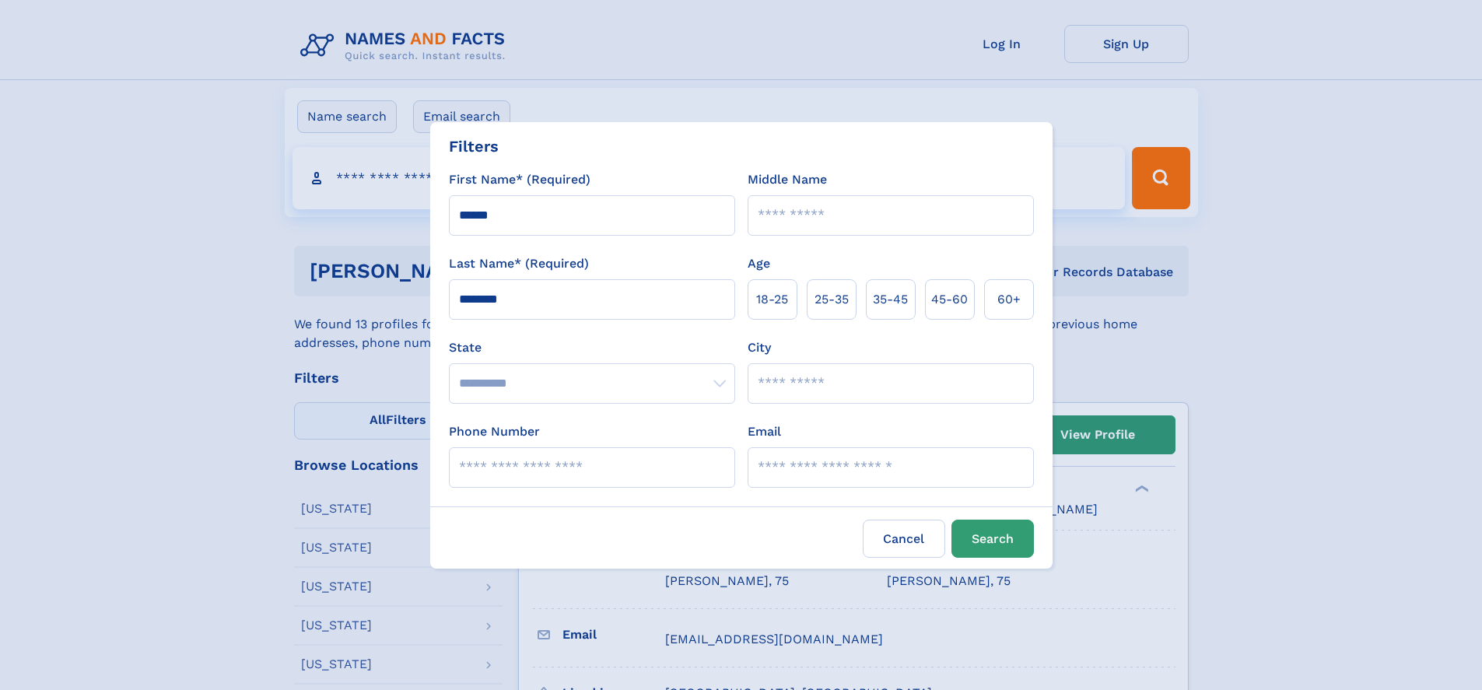 Image resolution: width=1482 pixels, height=690 pixels. What do you see at coordinates (832, 300) in the screenshot?
I see `span: 25‑35` at bounding box center [832, 300].